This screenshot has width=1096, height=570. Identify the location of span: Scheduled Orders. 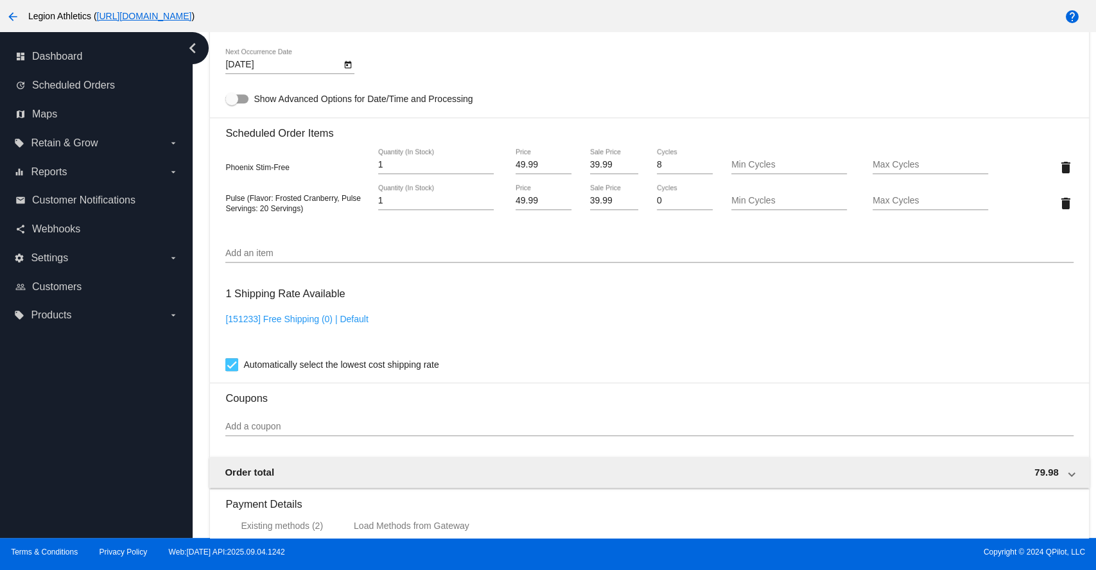
(73, 85).